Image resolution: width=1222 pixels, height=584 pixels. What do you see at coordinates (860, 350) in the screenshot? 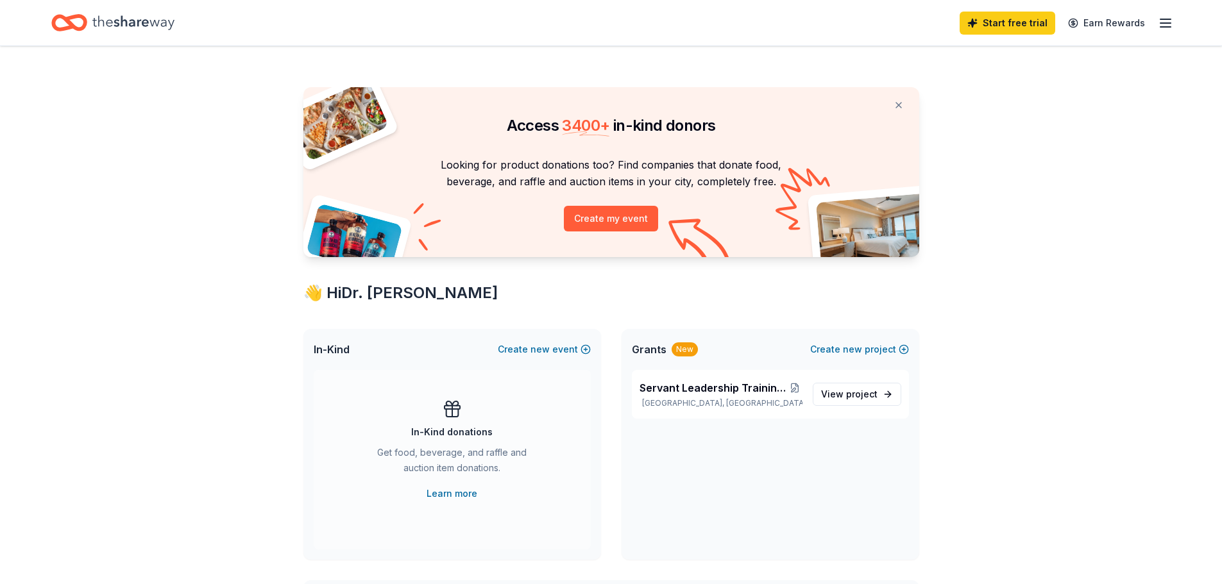
I see `button: Createnewproject` at bounding box center [860, 350].